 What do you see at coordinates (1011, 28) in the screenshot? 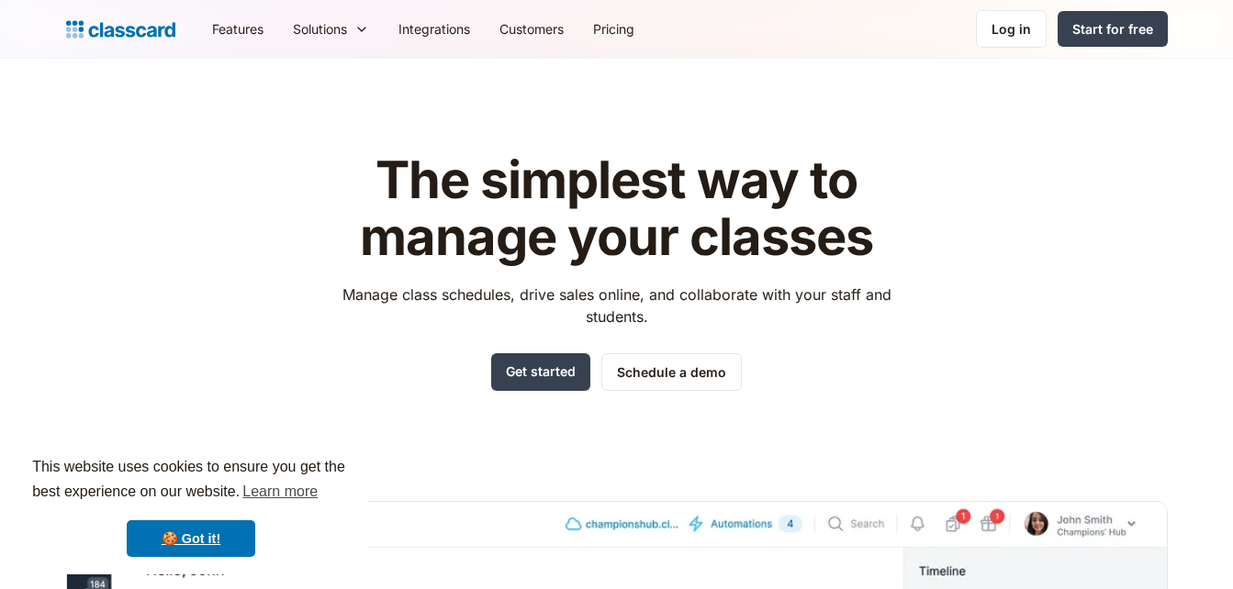
I see `a: Log in` at bounding box center [1011, 28].